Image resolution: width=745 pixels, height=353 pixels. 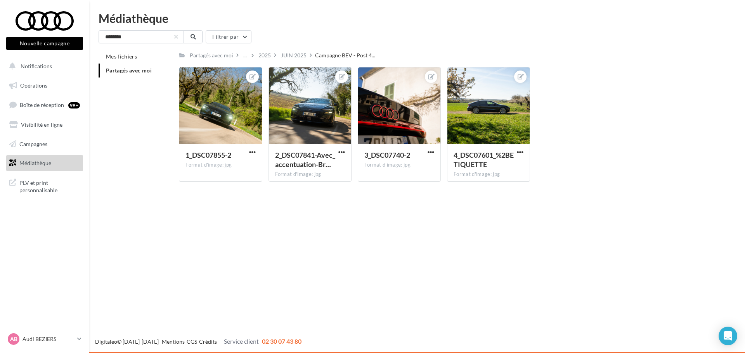 I want to click on span: Mes fichiers, so click(x=121, y=56).